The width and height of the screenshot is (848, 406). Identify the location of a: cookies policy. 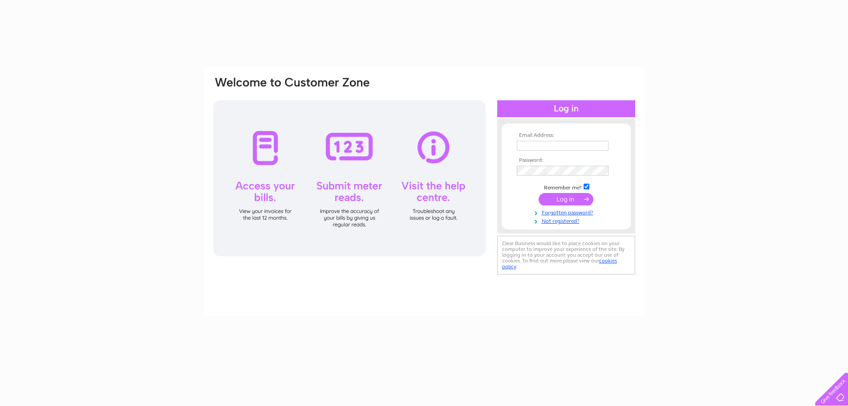
(560, 263).